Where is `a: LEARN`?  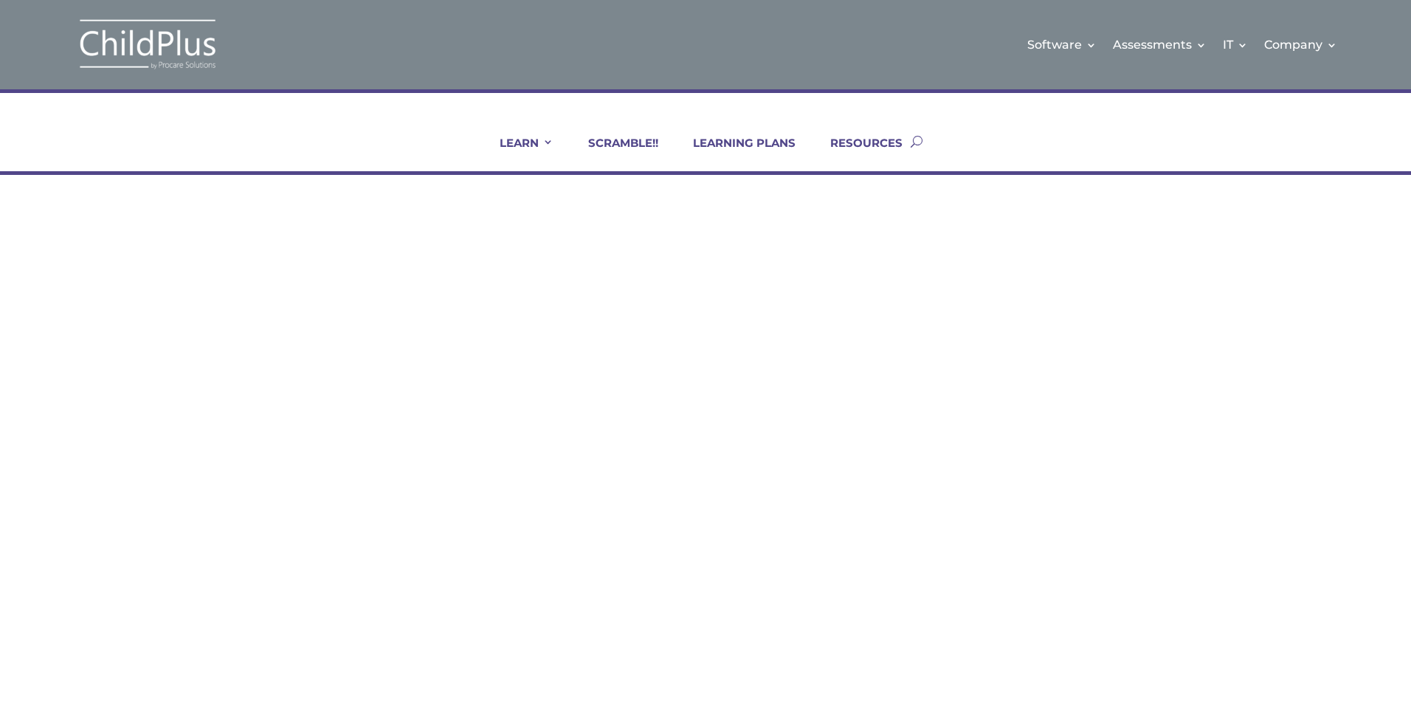
a: LEARN is located at coordinates (517, 153).